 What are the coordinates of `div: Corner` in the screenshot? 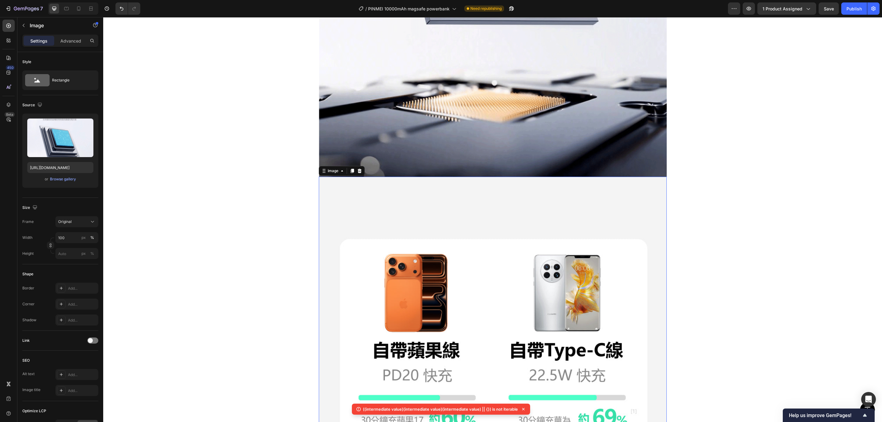 It's located at (28, 304).